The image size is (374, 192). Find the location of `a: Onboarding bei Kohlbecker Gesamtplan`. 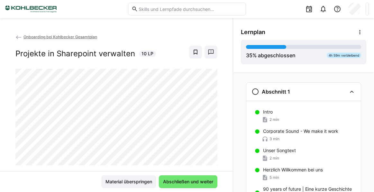

a: Onboarding bei Kohlbecker Gesamtplan is located at coordinates (56, 37).